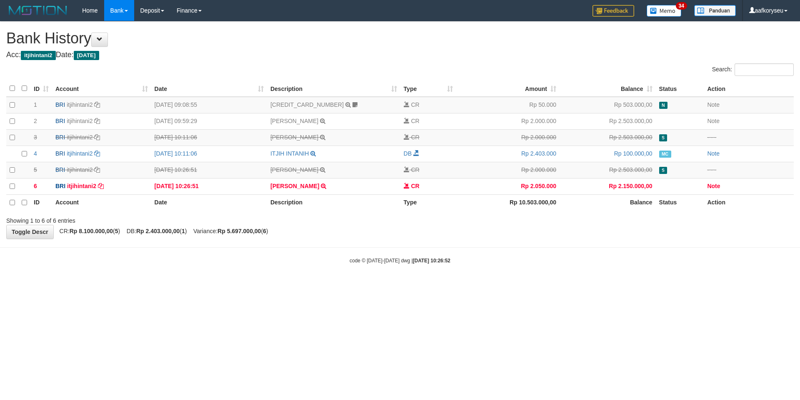  Describe the element at coordinates (608, 153) in the screenshot. I see `td: Rp 100.000,00` at that location.